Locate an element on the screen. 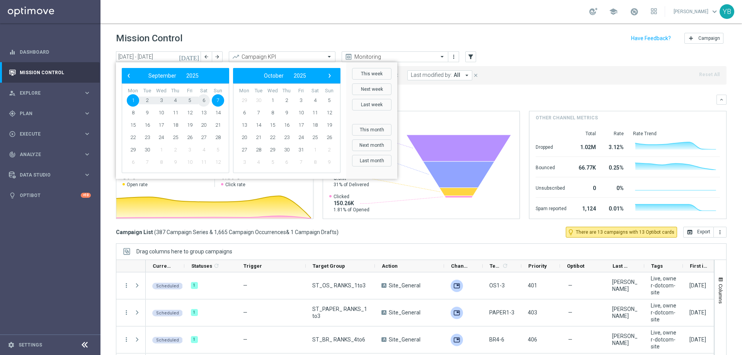 Image resolution: width=742 pixels, height=355 pixels. span: 22 is located at coordinates (272, 138).